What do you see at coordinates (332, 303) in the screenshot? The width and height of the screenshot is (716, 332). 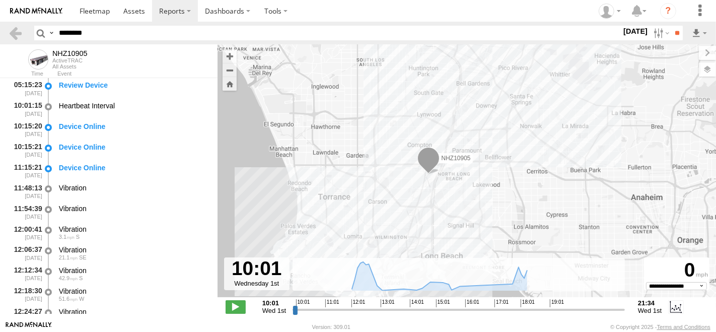 I see `span: 11:01` at bounding box center [332, 303].